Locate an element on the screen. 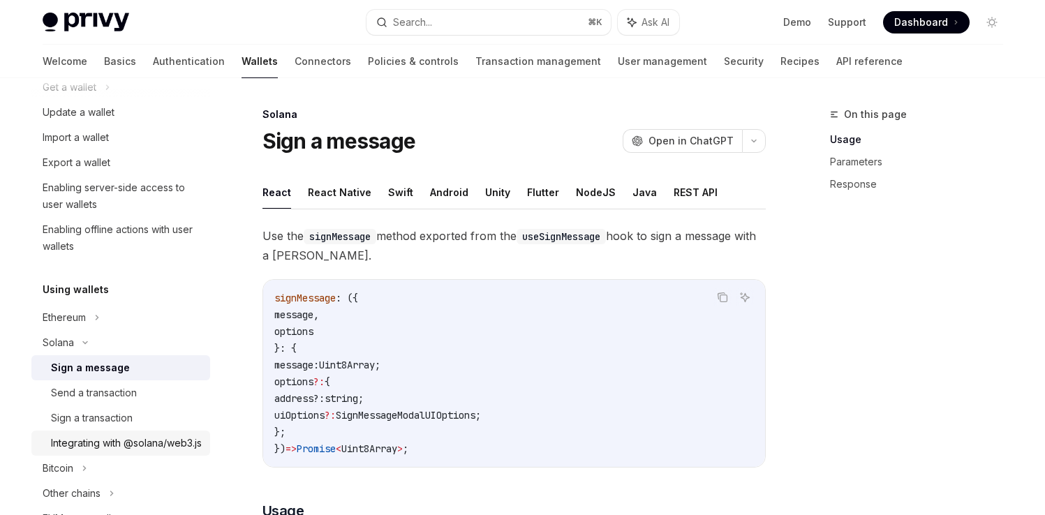 This screenshot has height=515, width=1045. button: Toggle dark mode is located at coordinates (992, 22).